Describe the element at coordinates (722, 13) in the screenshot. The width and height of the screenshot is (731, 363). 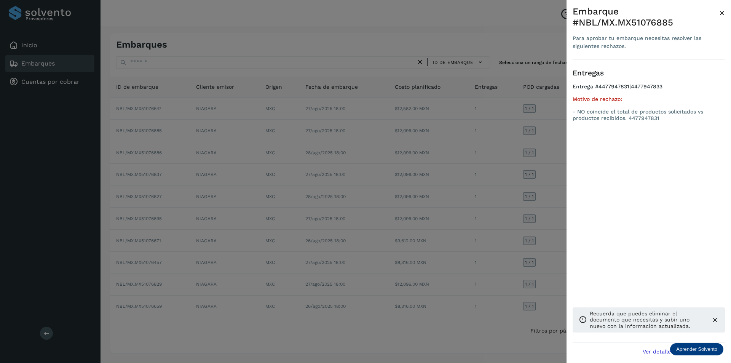
I see `button: Close` at that location.